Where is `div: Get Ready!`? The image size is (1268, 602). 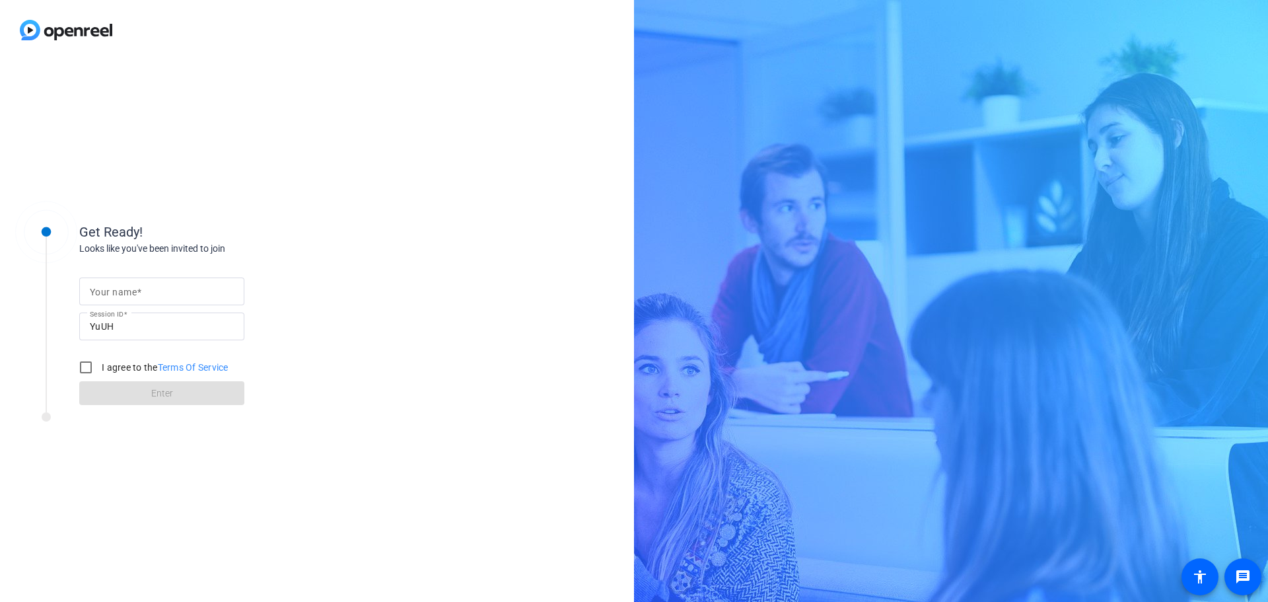
div: Get Ready! is located at coordinates (211, 232).